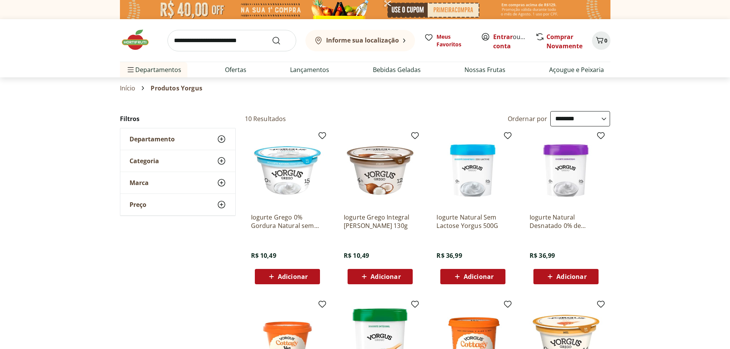  Describe the element at coordinates (176, 88) in the screenshot. I see `span: Produtos Yorgus` at that location.